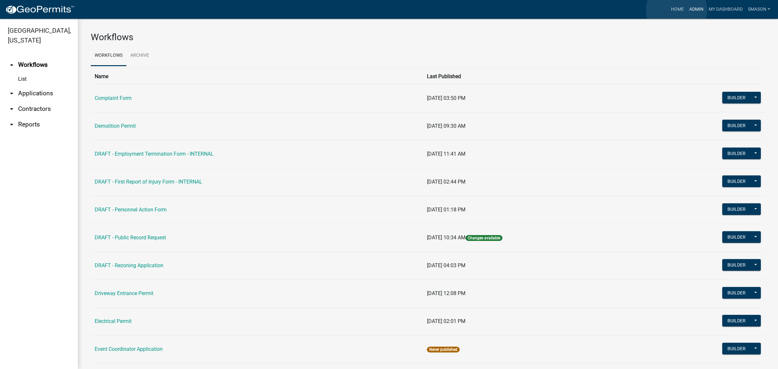  Describe the element at coordinates (113, 98) in the screenshot. I see `a: Complaint Form` at that location.